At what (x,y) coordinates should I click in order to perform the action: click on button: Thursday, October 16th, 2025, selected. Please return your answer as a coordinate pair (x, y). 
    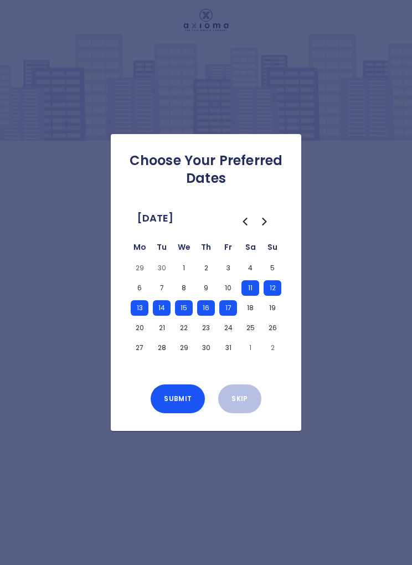
    Looking at the image, I should click on (206, 308).